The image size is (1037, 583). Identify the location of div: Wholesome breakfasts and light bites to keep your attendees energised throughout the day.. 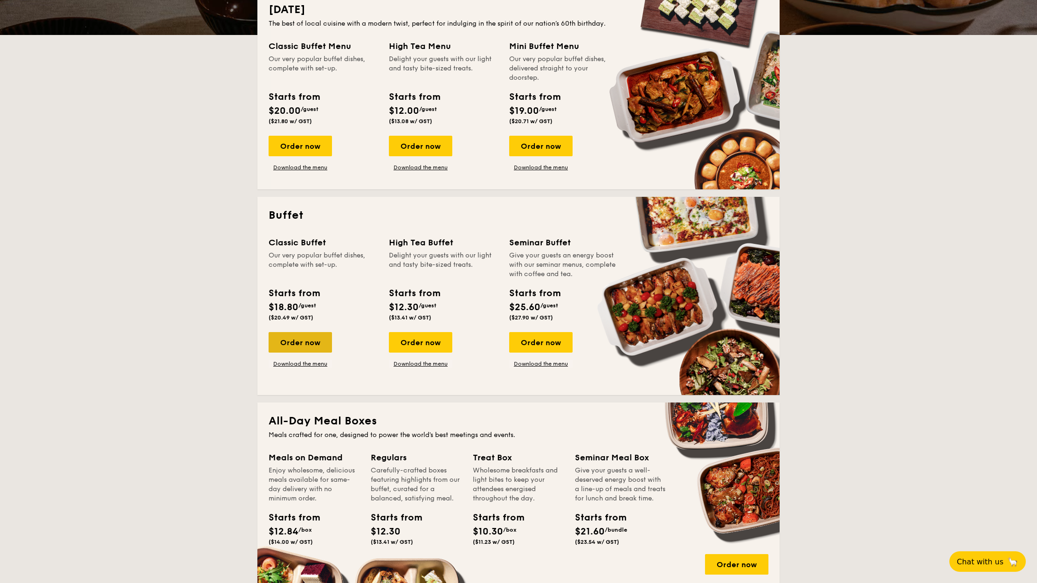
(518, 484).